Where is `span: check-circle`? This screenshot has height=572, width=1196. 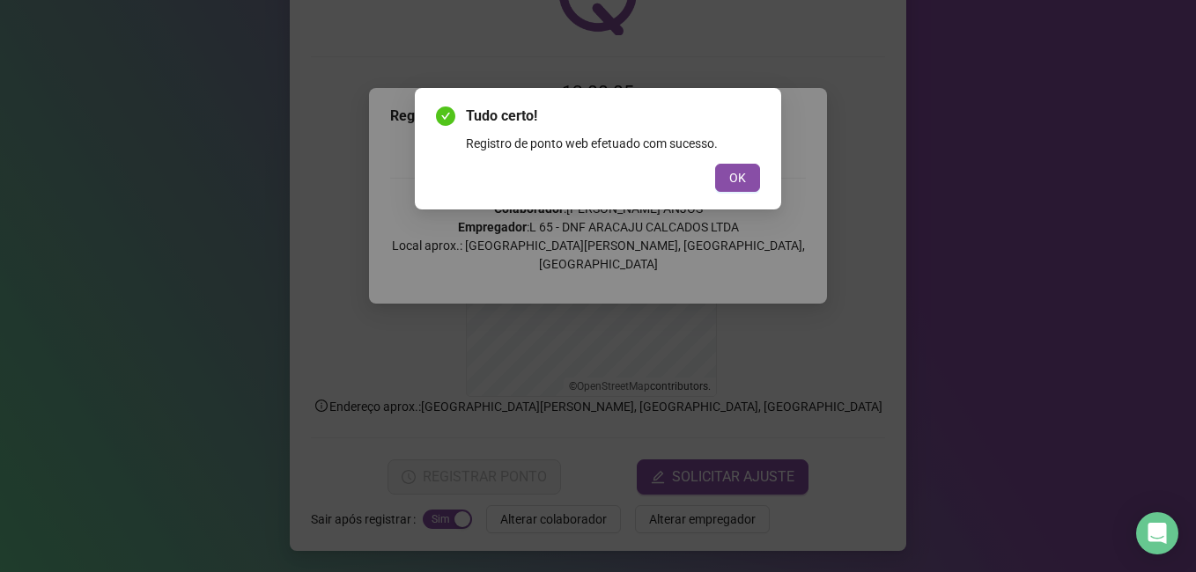
span: check-circle is located at coordinates (446, 116).